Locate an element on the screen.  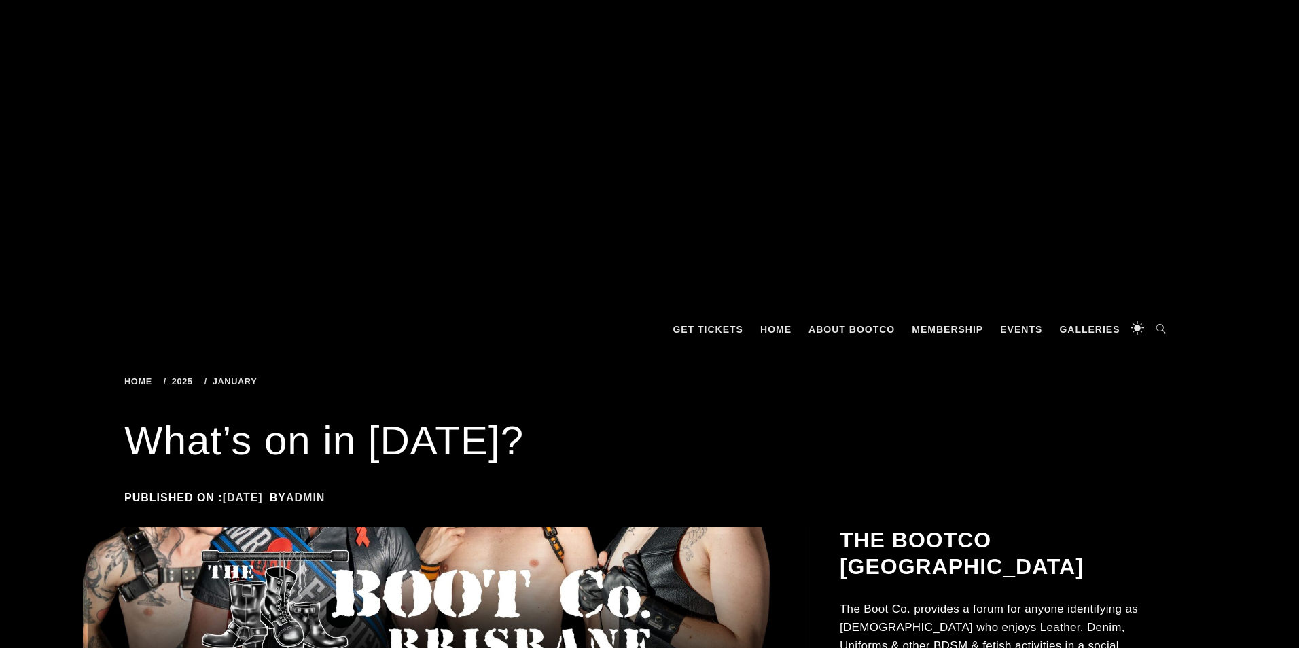
a: January is located at coordinates (233, 381).